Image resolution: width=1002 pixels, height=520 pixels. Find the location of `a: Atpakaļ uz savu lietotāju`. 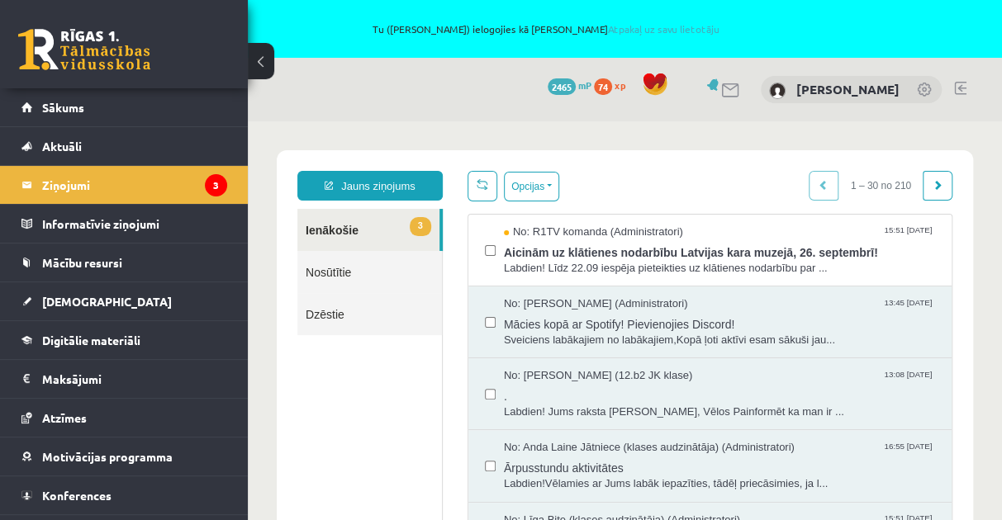

a: Atpakaļ uz savu lietotāju is located at coordinates (663, 29).